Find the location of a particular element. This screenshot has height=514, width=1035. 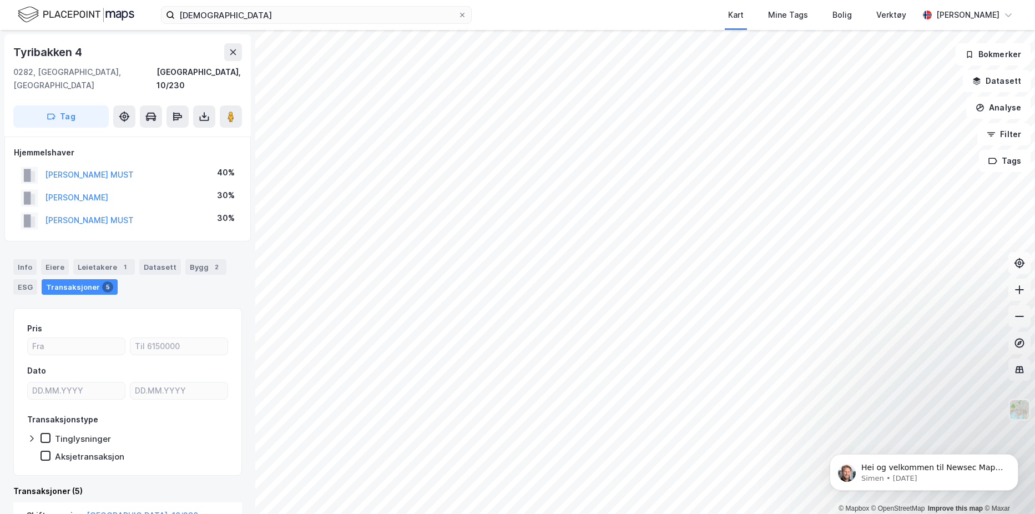

div: 1 is located at coordinates (125, 267).